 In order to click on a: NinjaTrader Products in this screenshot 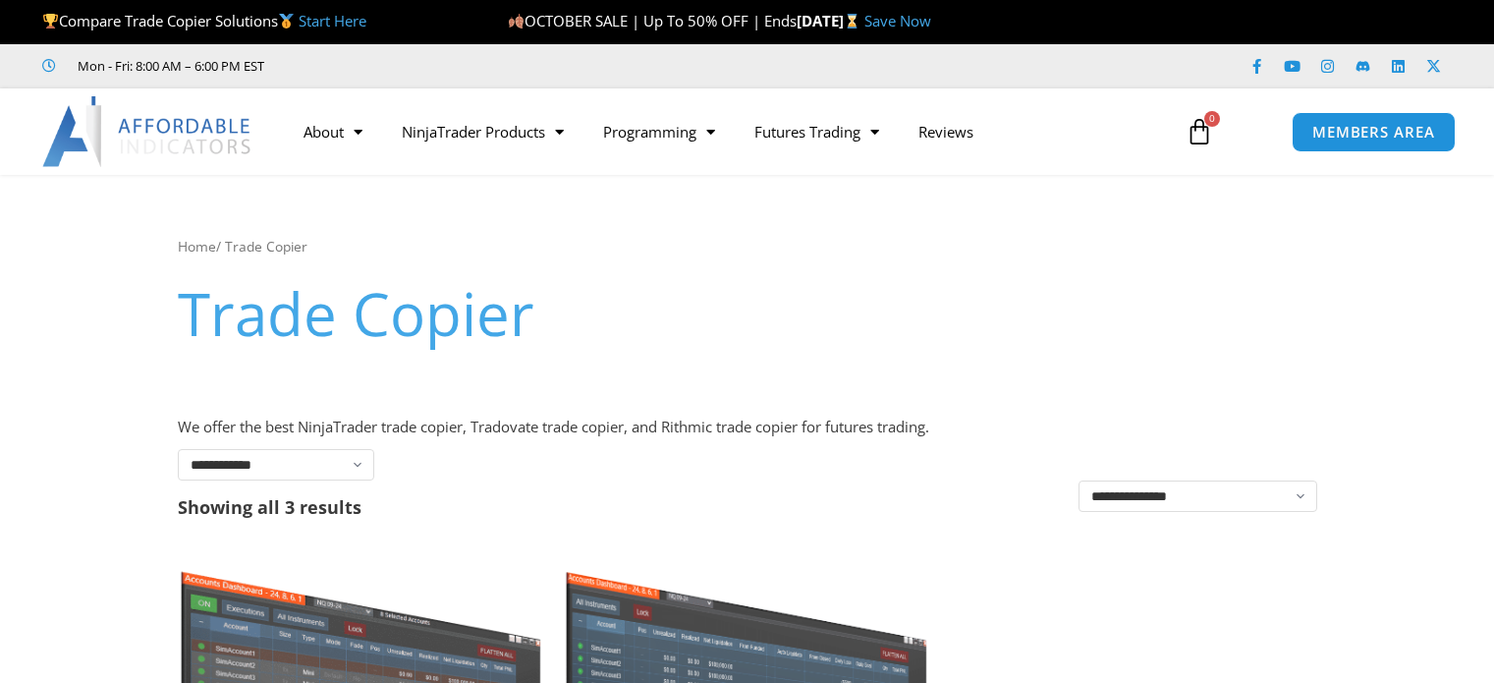, I will do `click(482, 132)`.